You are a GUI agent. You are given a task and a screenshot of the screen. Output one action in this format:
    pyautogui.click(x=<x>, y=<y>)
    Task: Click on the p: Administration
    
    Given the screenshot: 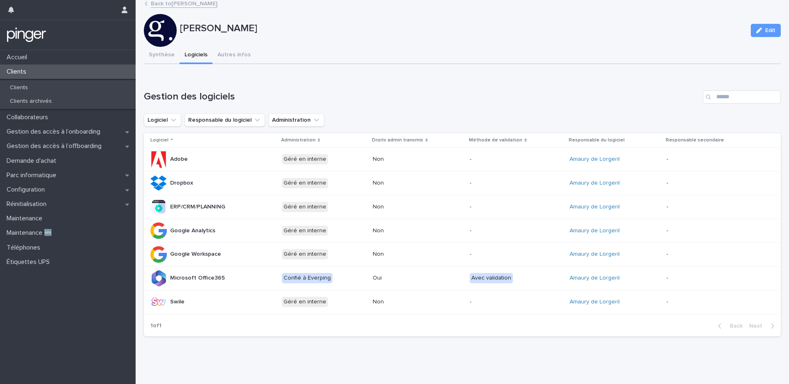 What is the action you would take?
    pyautogui.click(x=298, y=140)
    